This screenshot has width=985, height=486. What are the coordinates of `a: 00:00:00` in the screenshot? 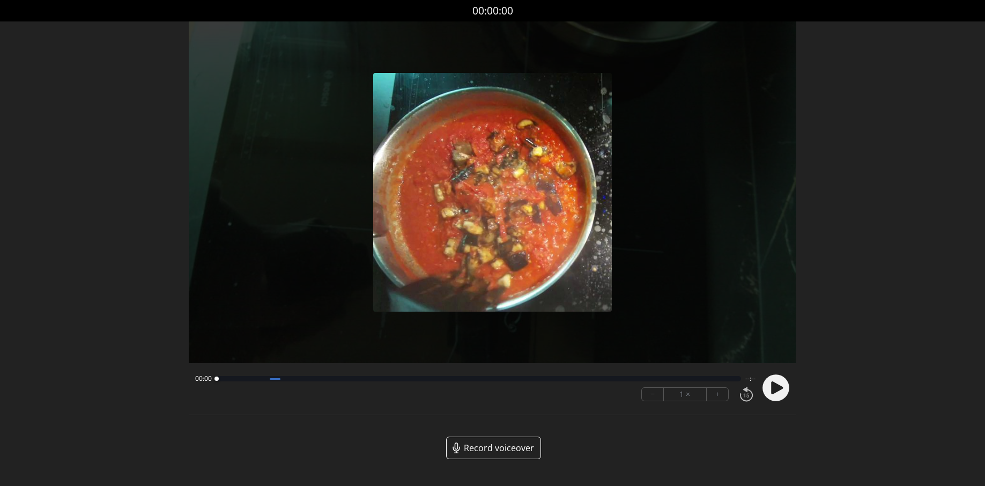 It's located at (493, 11).